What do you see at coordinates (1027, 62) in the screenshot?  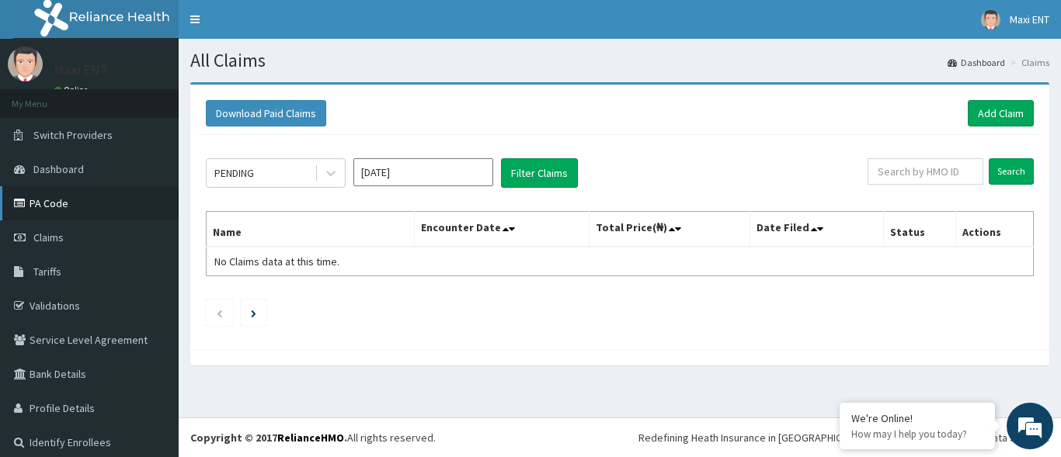 I see `li: Claims` at bounding box center [1027, 62].